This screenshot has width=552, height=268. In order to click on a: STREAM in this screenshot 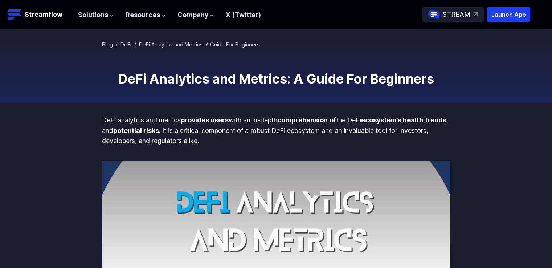, I will do `click(453, 15)`.